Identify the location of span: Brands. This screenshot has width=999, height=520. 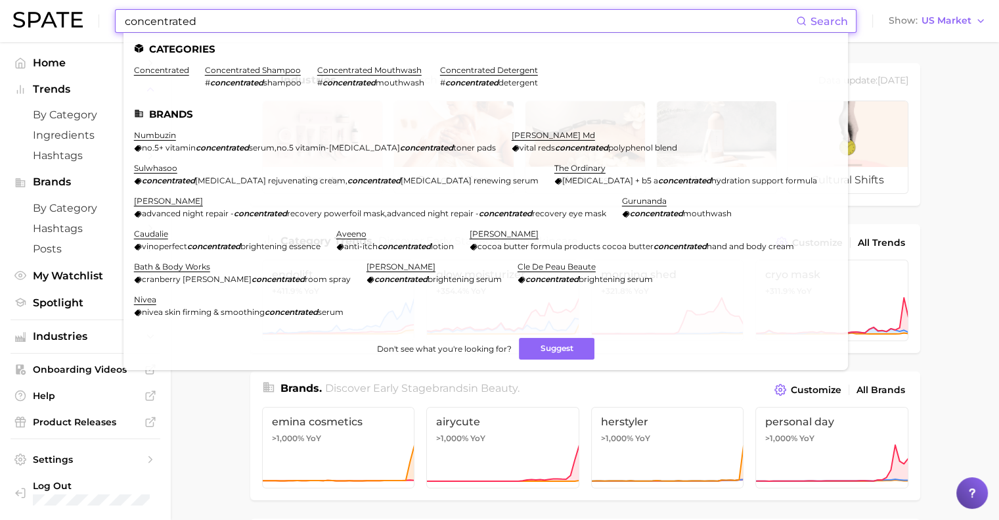
(85, 182).